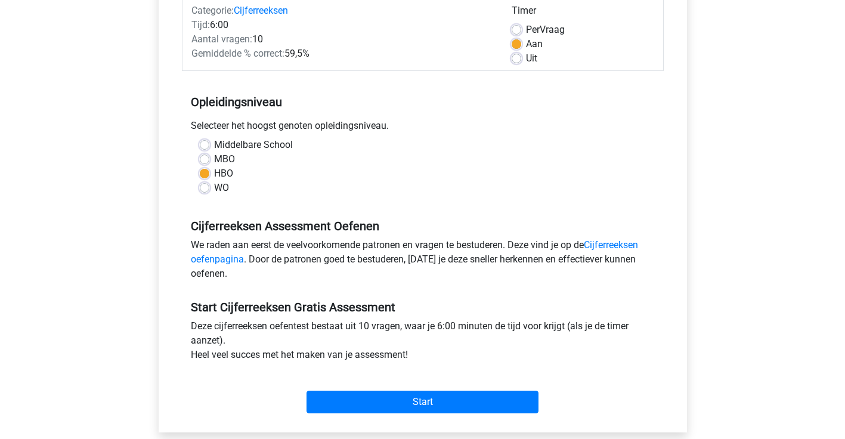 The image size is (845, 439). What do you see at coordinates (532, 29) in the screenshot?
I see `span: Per` at bounding box center [532, 29].